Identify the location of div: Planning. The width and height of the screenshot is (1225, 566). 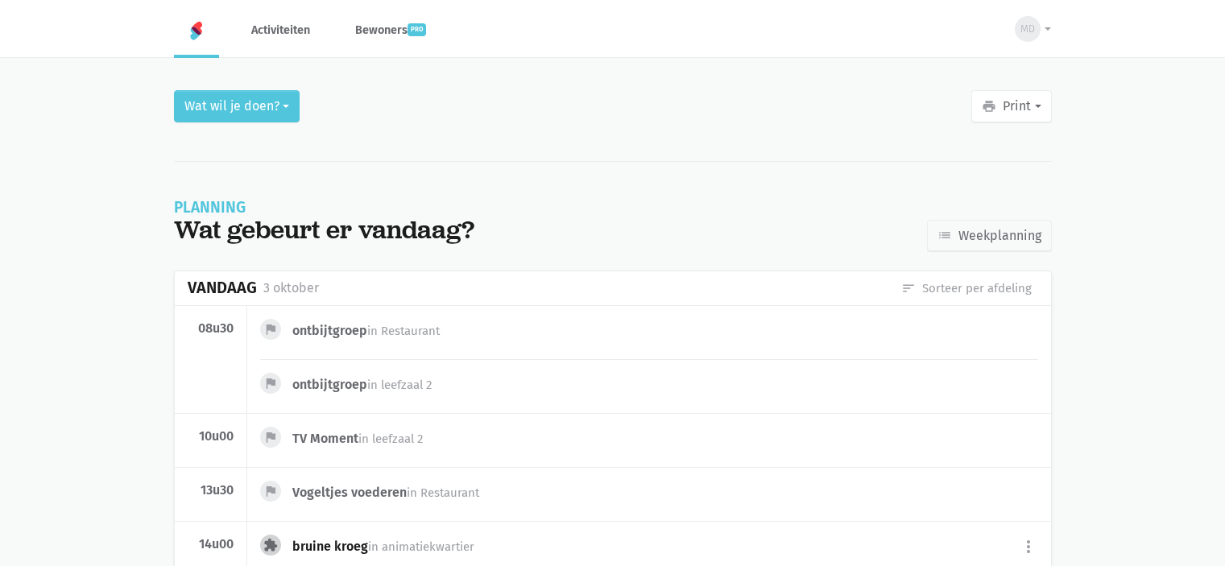
(324, 208).